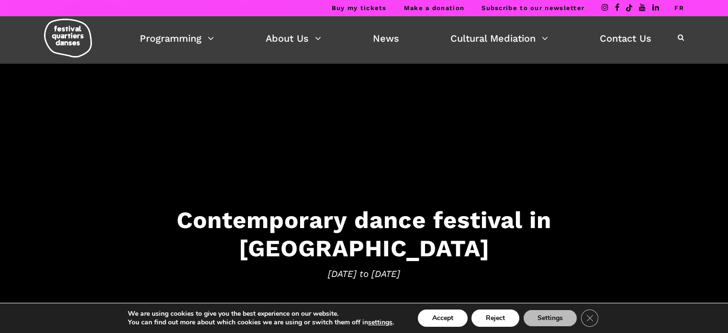 The width and height of the screenshot is (728, 333). What do you see at coordinates (293, 38) in the screenshot?
I see `a: About Us` at bounding box center [293, 38].